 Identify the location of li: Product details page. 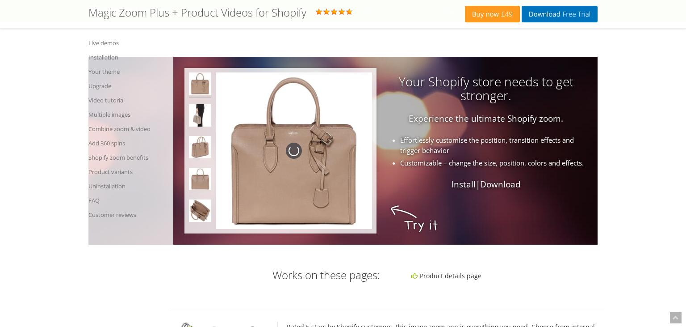
(504, 275).